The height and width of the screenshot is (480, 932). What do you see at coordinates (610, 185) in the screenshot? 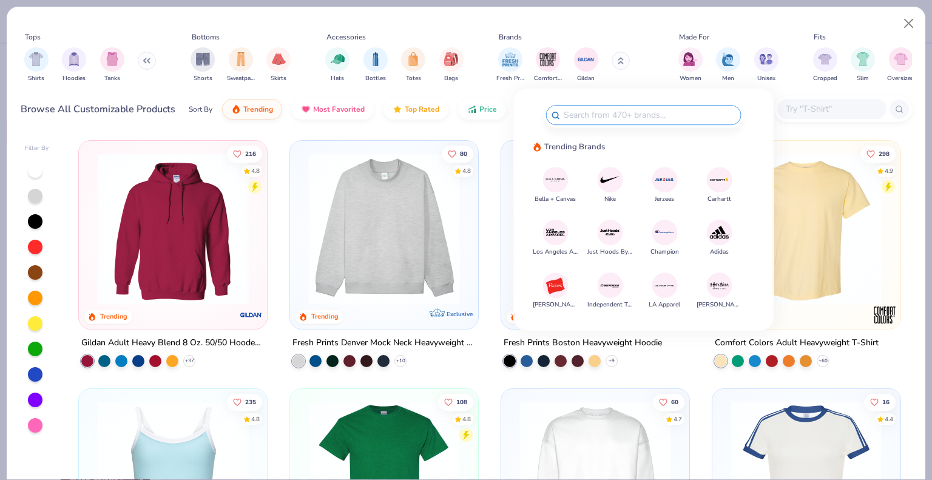
I see `button: NikeNike` at bounding box center [610, 185].